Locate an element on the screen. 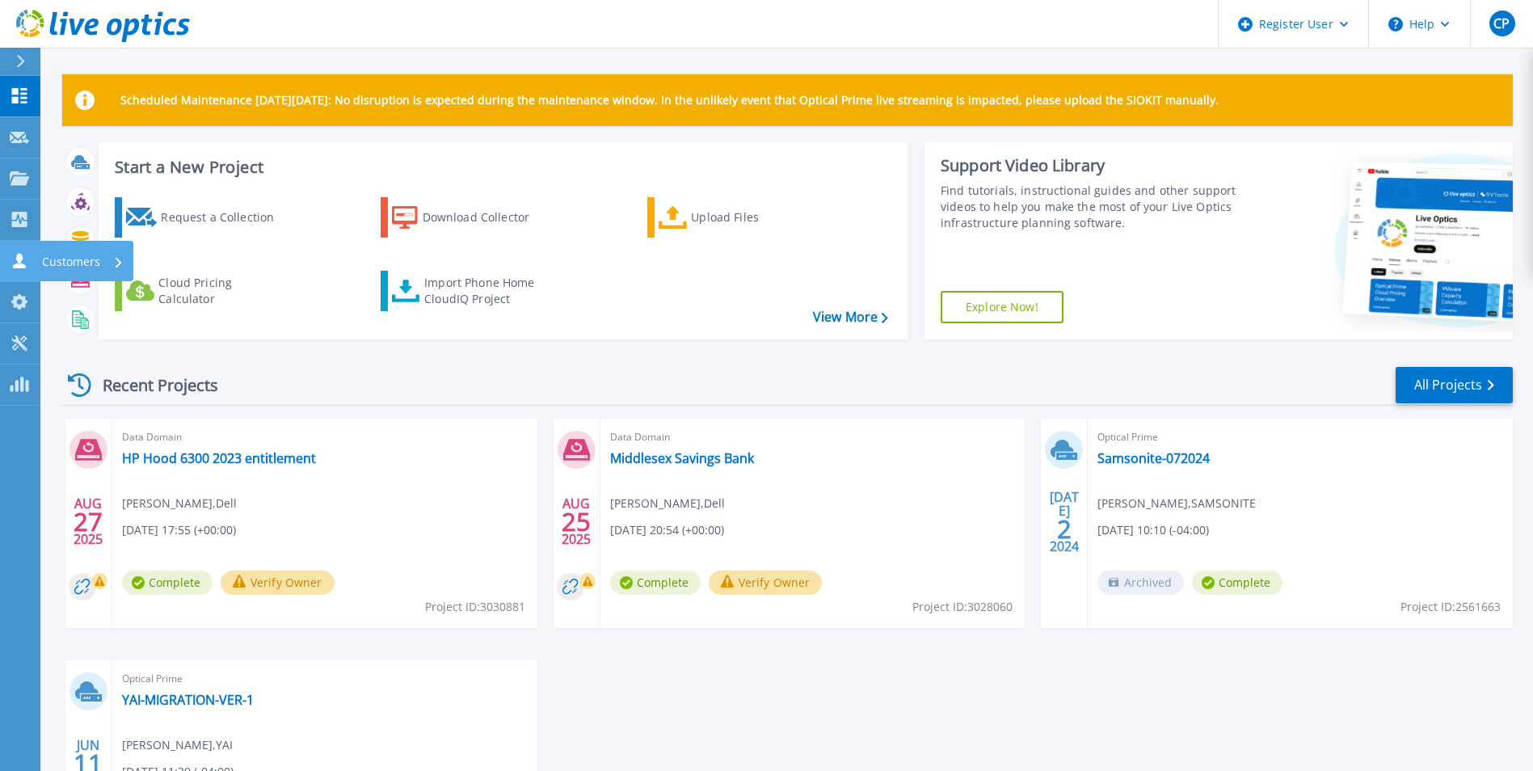 Image resolution: width=1533 pixels, height=771 pixels. div: Upload Files is located at coordinates (755, 217).